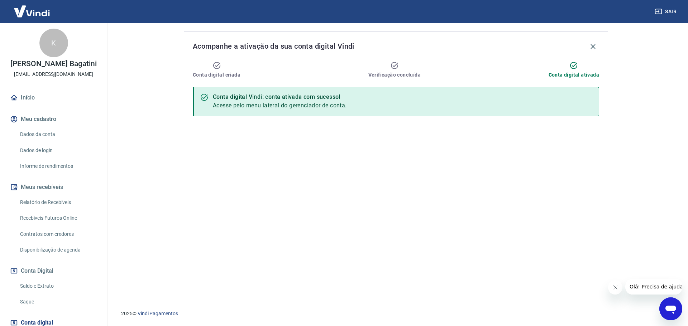 The width and height of the screenshot is (688, 326). I want to click on a: Dados da conta, so click(58, 134).